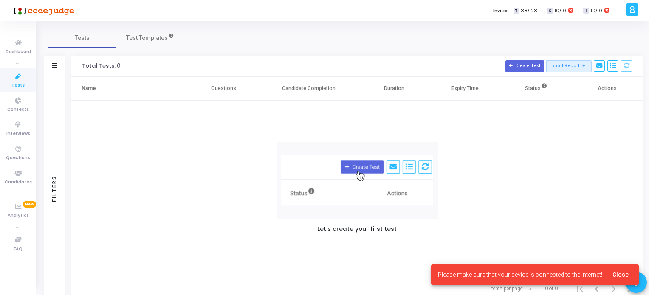 The height and width of the screenshot is (295, 649). Describe the element at coordinates (621, 275) in the screenshot. I see `button: Close` at that location.